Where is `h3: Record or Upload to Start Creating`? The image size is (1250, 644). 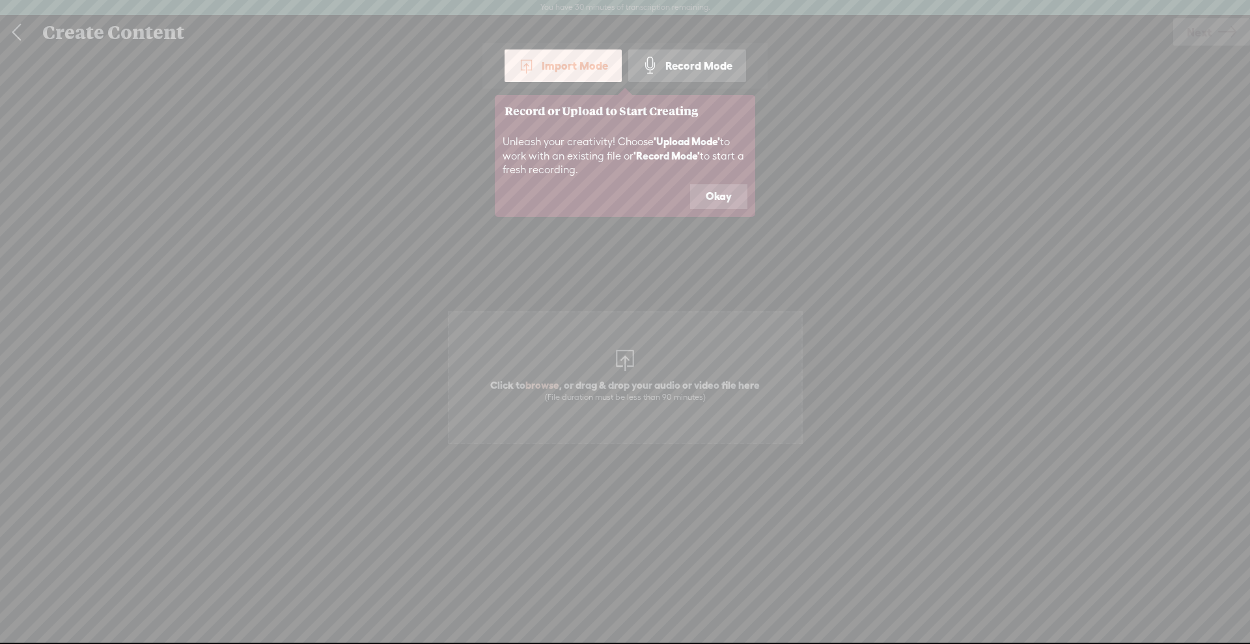 h3: Record or Upload to Start Creating is located at coordinates (625, 111).